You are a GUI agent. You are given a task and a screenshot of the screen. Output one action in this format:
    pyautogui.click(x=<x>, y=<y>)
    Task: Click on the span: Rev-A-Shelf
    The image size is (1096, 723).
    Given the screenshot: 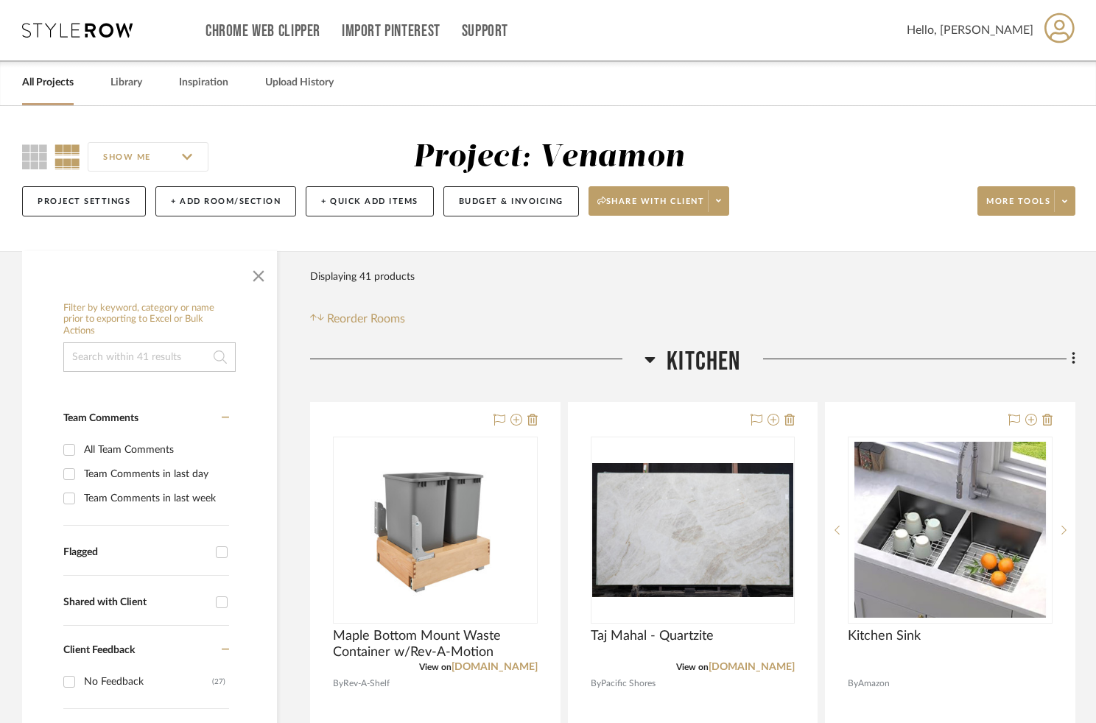 What is the action you would take?
    pyautogui.click(x=366, y=683)
    